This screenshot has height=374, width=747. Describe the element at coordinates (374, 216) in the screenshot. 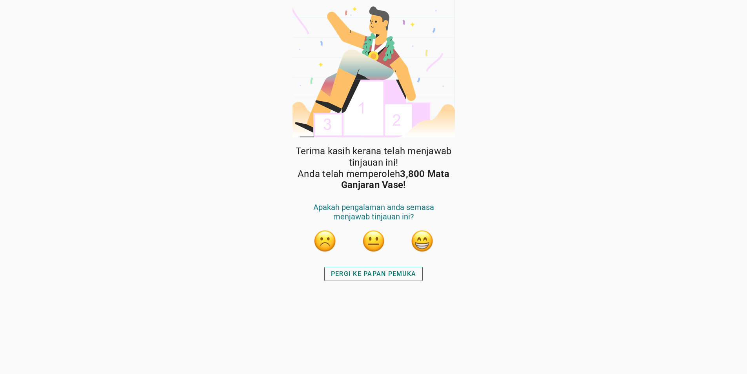

I see `div: Apakah pengalaman anda semasa menjawab tinjauan ini?` at that location.